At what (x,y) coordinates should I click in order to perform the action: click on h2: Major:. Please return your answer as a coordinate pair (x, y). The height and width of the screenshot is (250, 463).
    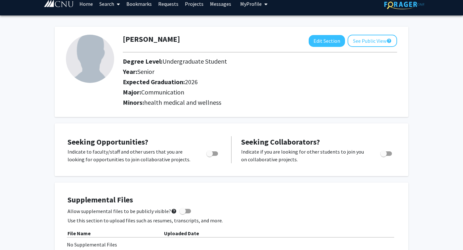
    Looking at the image, I should click on (260, 92).